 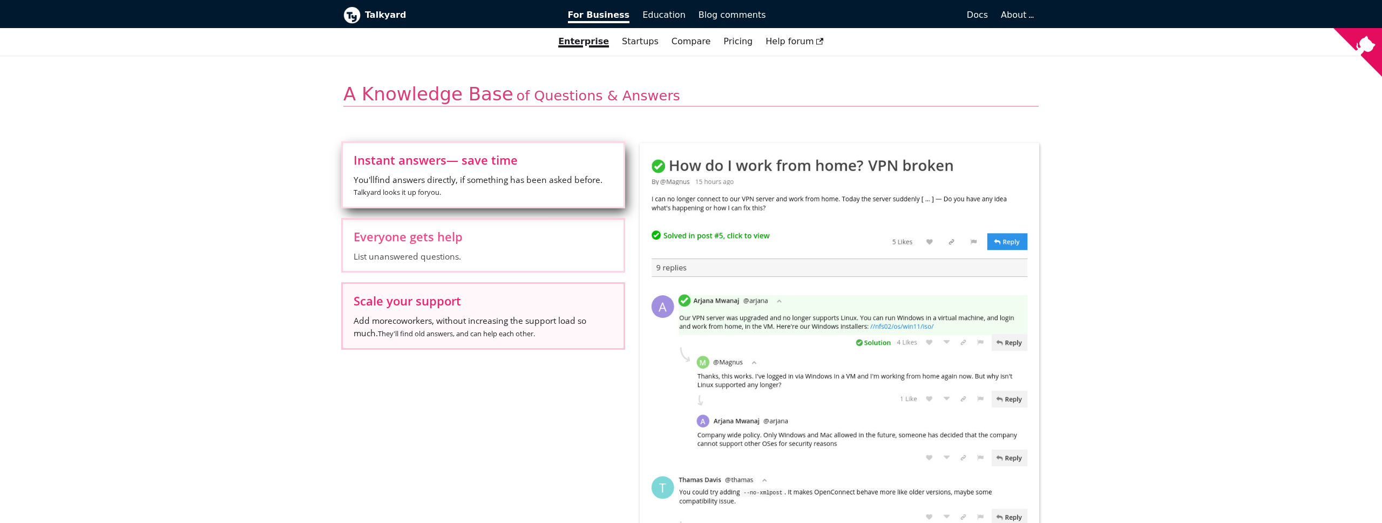 I want to click on a: Compare, so click(x=691, y=41).